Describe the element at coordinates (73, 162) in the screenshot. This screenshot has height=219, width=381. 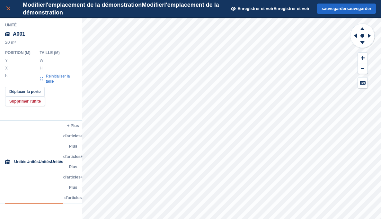
I see `button: + Plus d'articles+ Plus d'articles+ Plus d'articles+ Plus d'articles` at that location.